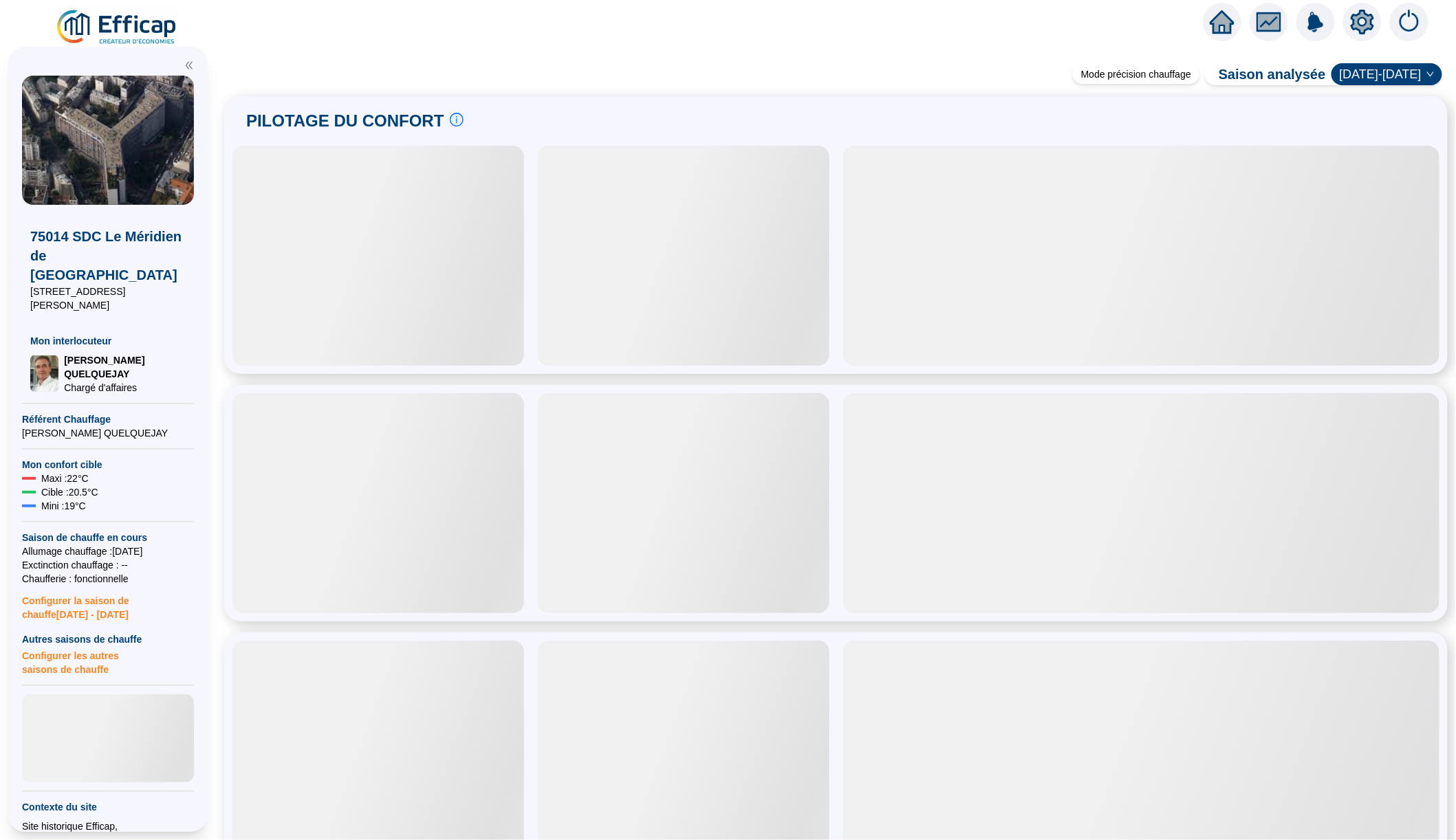 The height and width of the screenshot is (840, 1456). Describe the element at coordinates (108, 639) in the screenshot. I see `span: Autres saisons de chauffe` at that location.